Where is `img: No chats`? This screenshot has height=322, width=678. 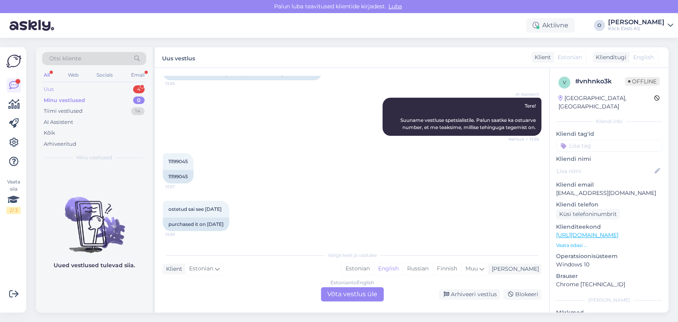 img: No chats is located at coordinates (94, 218).